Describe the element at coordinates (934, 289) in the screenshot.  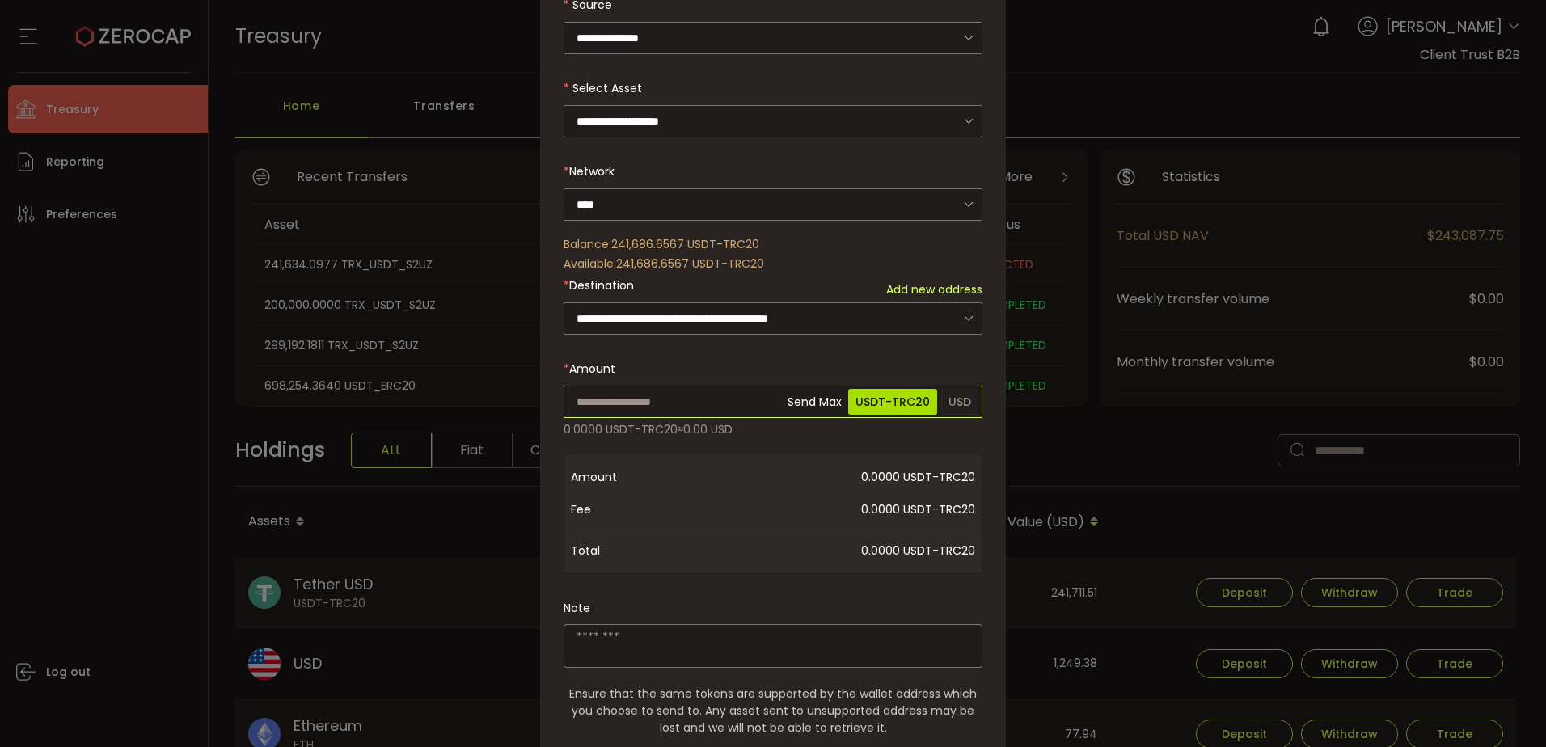
I see `span: Add new address` at that location.